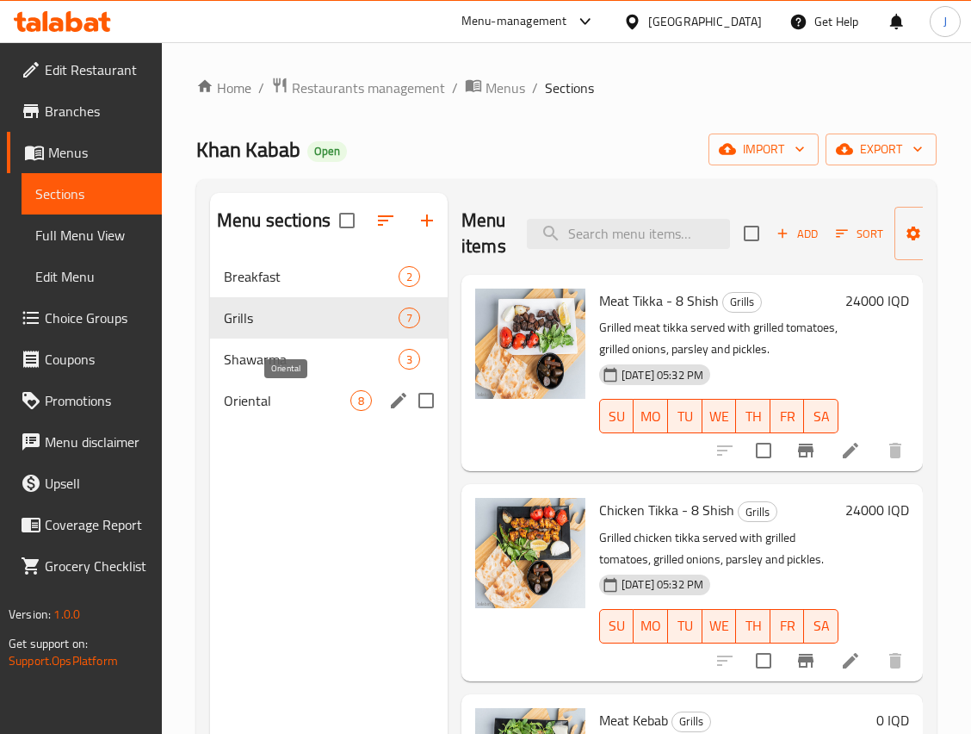 The image size is (971, 734). What do you see at coordinates (634, 720) in the screenshot?
I see `span: Meat Kebab` at bounding box center [634, 720].